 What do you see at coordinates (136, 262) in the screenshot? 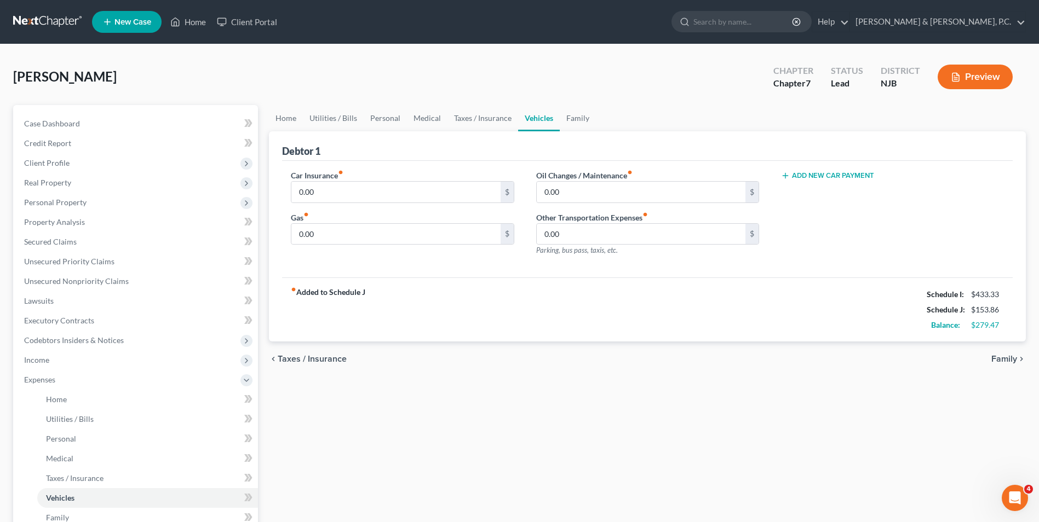
I see `a: Unsecured Priority Claims` at bounding box center [136, 262].